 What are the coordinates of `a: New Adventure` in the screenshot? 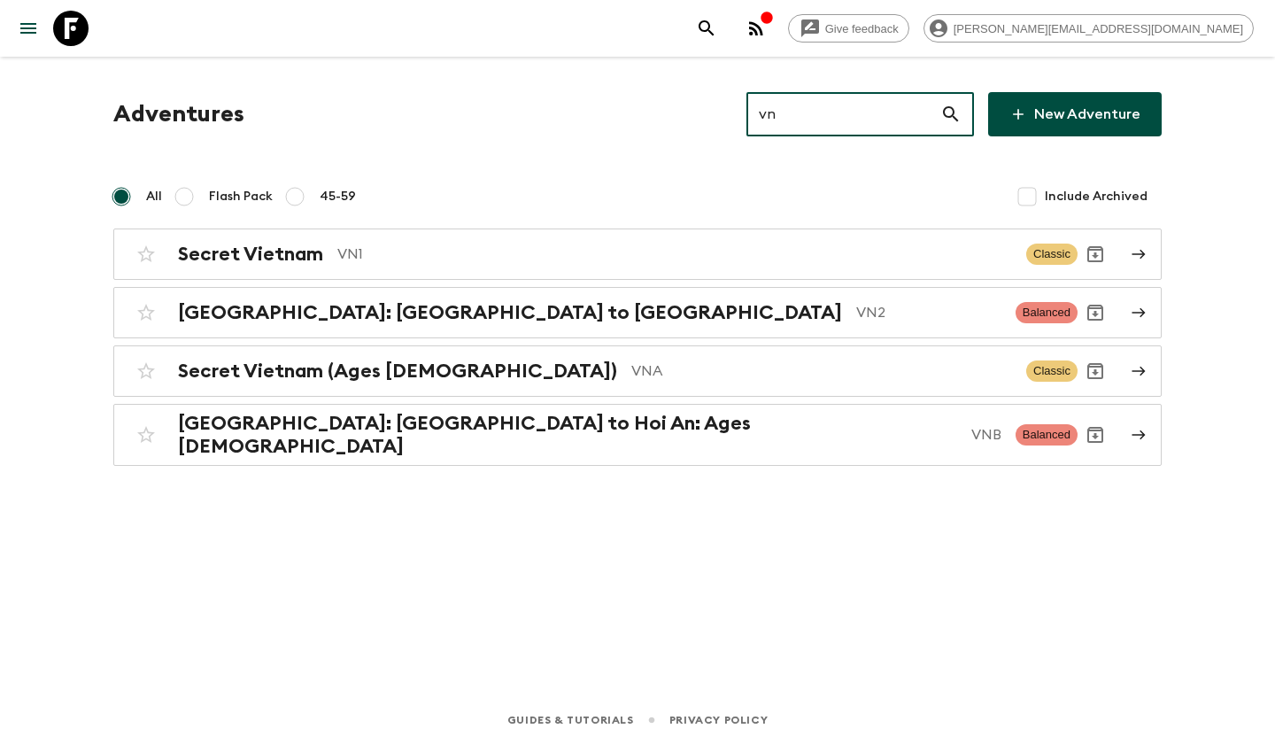 It's located at (1075, 114).